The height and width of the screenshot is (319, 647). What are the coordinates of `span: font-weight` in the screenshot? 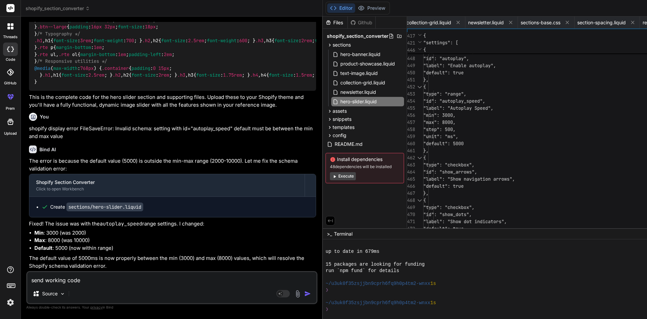 It's located at (109, 40).